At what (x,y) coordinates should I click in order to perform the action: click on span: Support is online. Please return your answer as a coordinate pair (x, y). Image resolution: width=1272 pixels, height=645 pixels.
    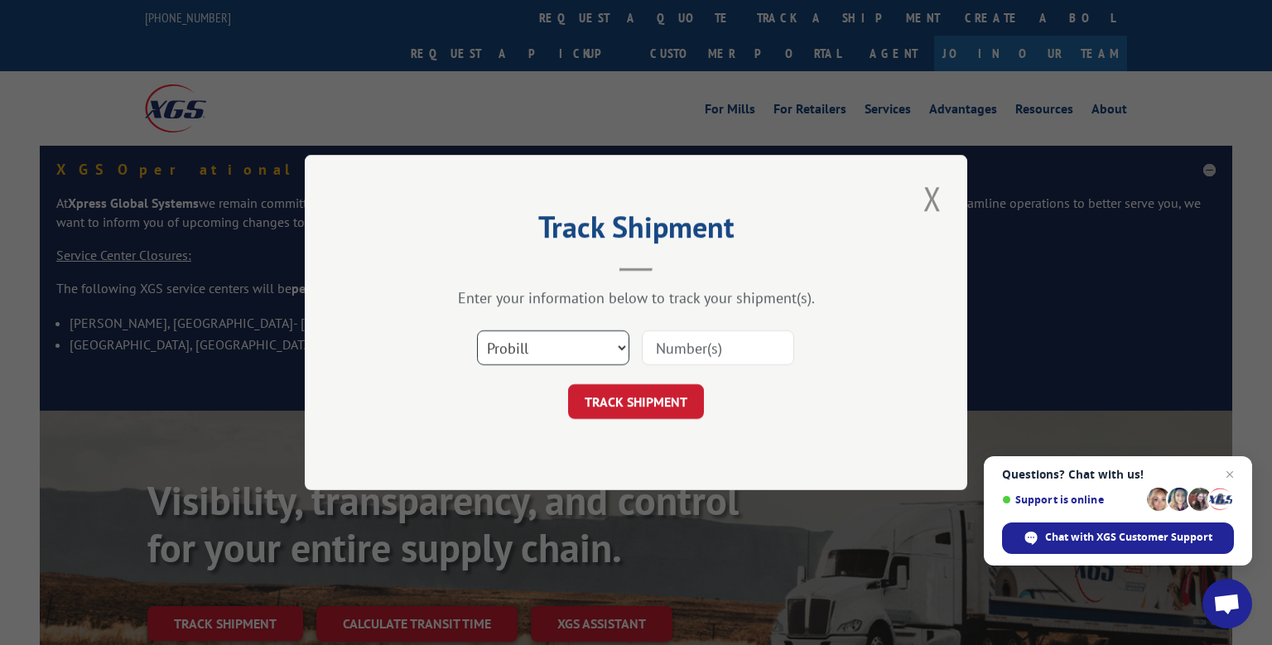
    Looking at the image, I should click on (1071, 499).